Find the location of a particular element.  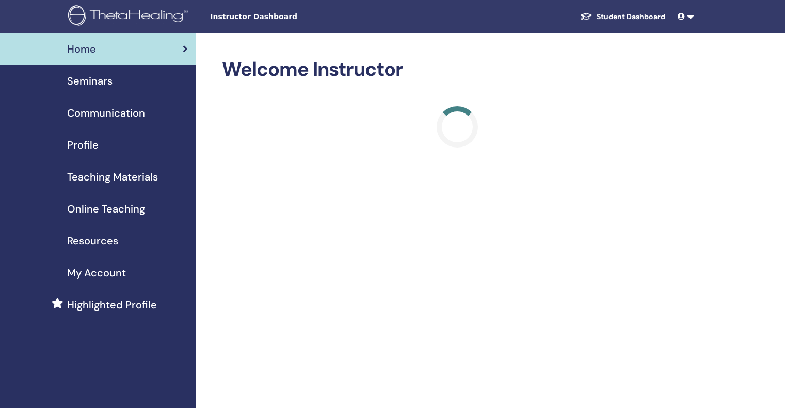

span: Teaching Materials is located at coordinates (113, 177).